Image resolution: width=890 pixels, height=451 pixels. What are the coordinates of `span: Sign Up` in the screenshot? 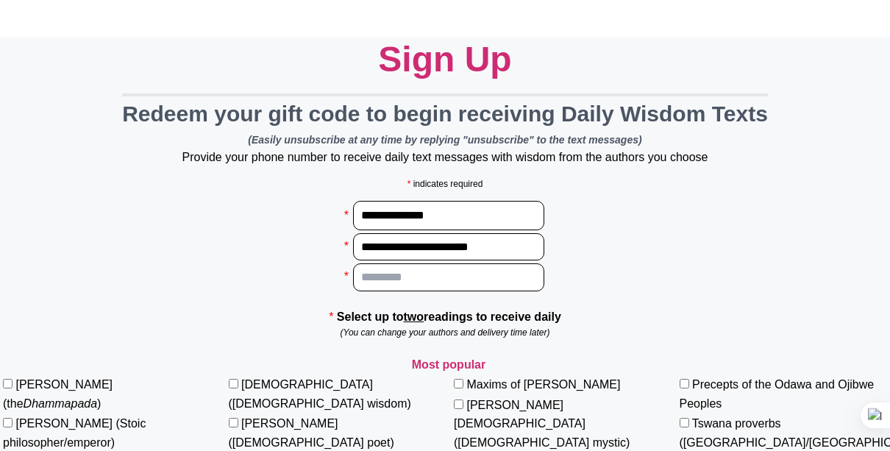 It's located at (444, 59).